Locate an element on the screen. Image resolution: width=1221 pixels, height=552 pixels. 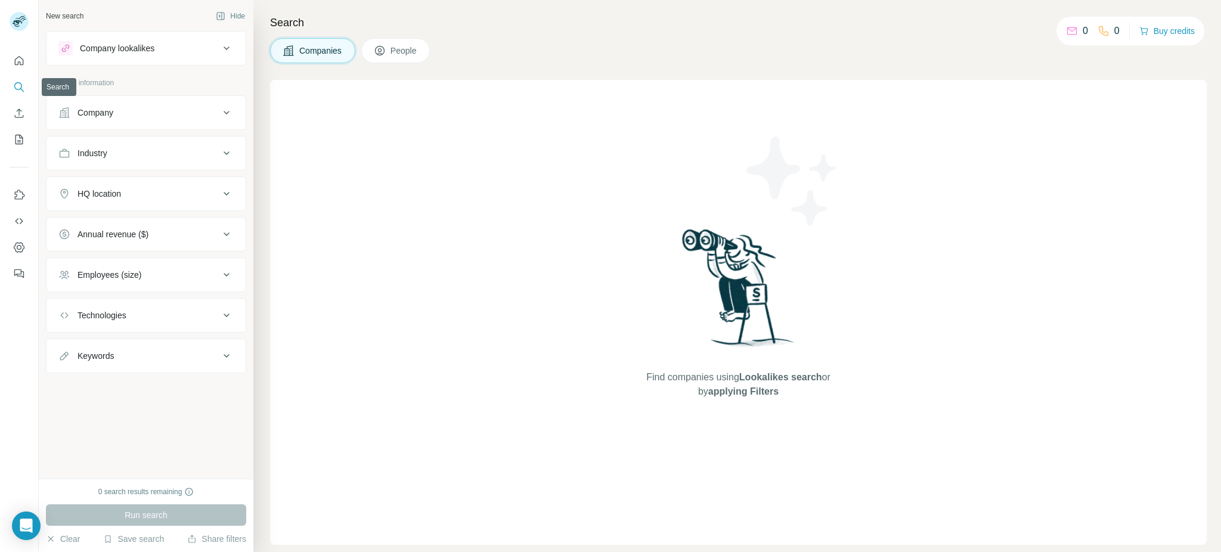
h4: Search is located at coordinates (738, 23).